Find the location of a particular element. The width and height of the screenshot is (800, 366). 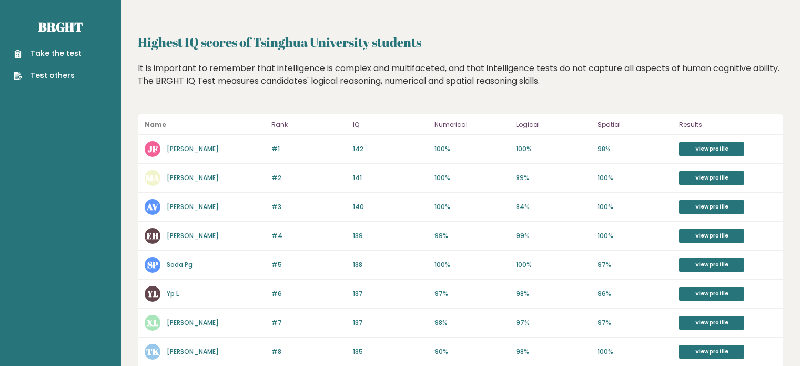

text: MA is located at coordinates (153, 177).